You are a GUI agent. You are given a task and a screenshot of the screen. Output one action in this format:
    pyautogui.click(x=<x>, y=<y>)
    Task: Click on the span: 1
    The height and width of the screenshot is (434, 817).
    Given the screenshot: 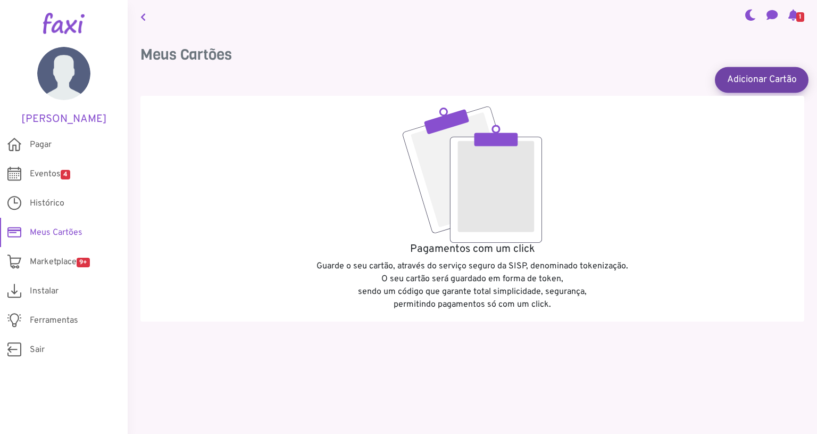 What is the action you would take?
    pyautogui.click(x=800, y=17)
    